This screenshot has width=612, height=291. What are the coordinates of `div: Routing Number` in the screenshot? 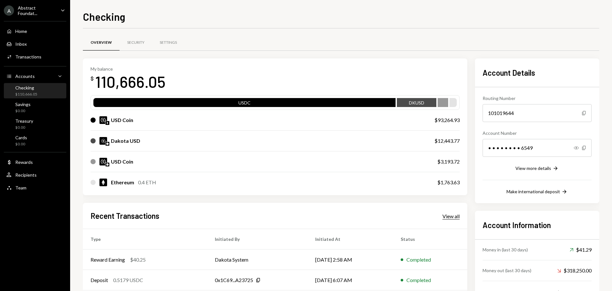 It's located at (537, 98).